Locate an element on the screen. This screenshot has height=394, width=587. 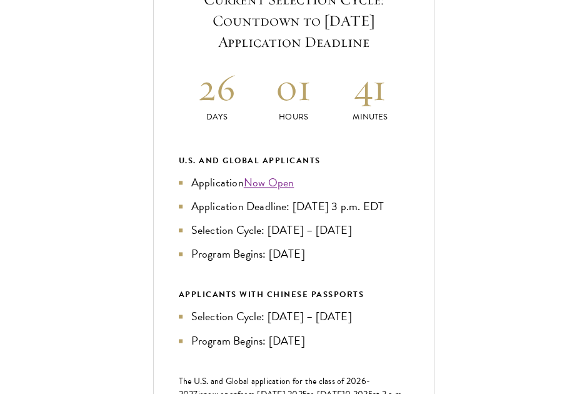
li: Application is located at coordinates (294, 182).